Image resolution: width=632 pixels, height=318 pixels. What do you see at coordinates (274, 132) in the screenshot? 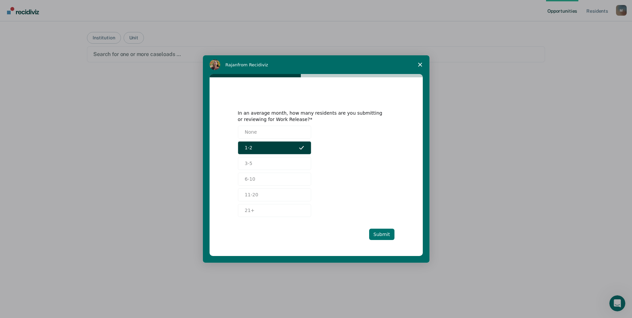
I see `button: None` at bounding box center [274, 132].